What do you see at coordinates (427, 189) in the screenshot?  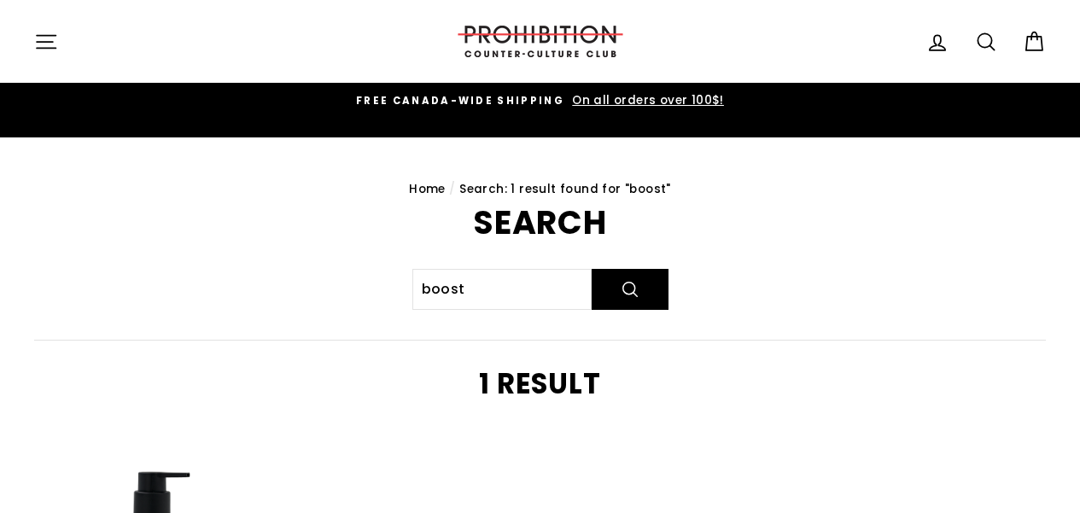 I see `a: Home` at bounding box center [427, 189].